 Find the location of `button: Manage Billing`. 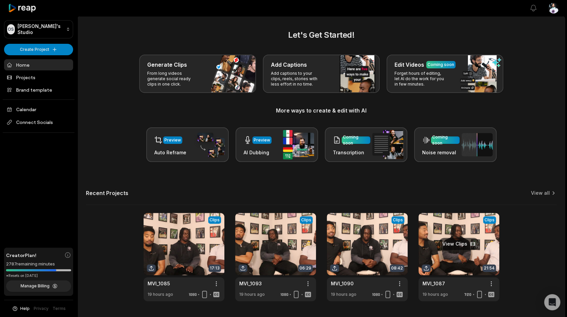

button: Manage Billing is located at coordinates (38, 286).